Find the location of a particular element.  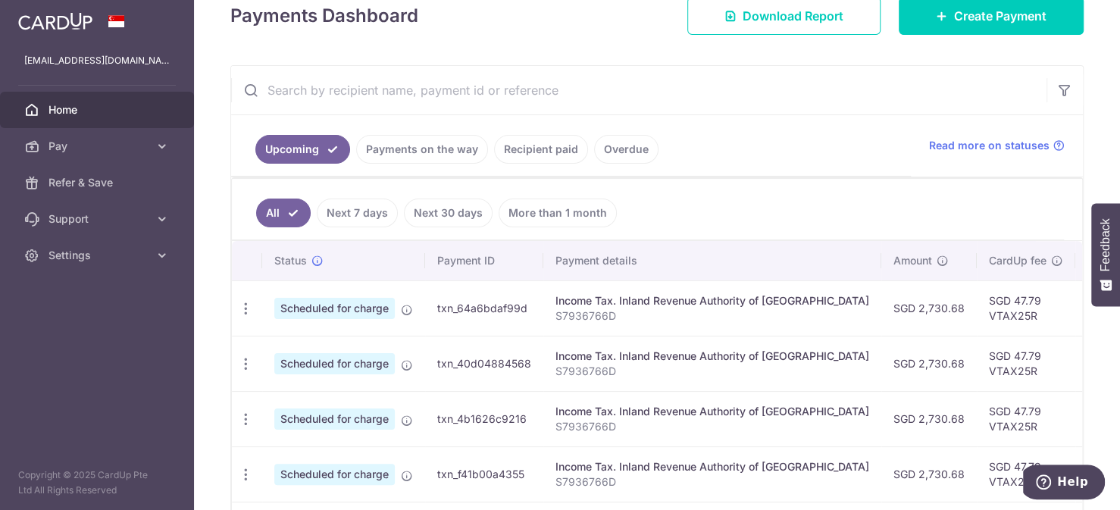

a: Next 7 days is located at coordinates (357, 213).